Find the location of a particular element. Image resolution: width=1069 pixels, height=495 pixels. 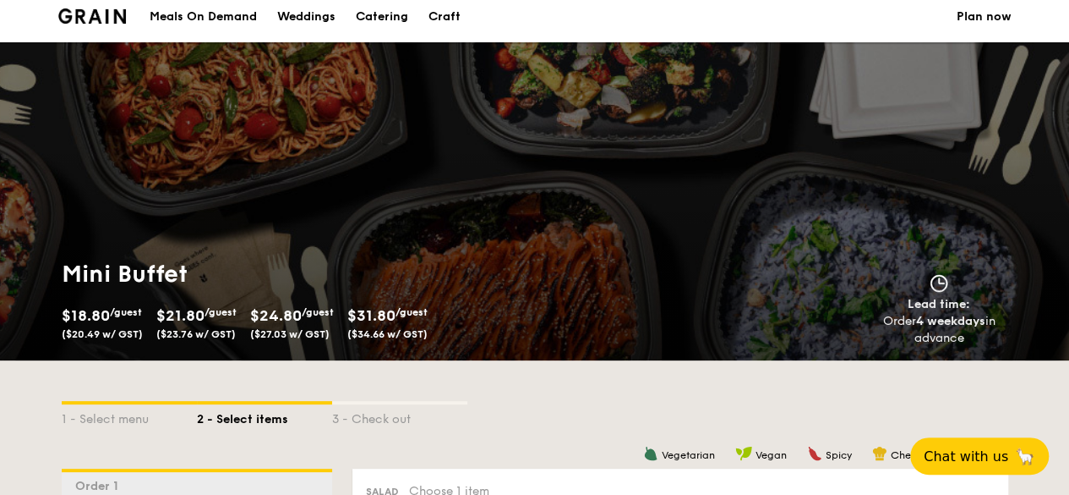

img: Grain is located at coordinates (92, 16).